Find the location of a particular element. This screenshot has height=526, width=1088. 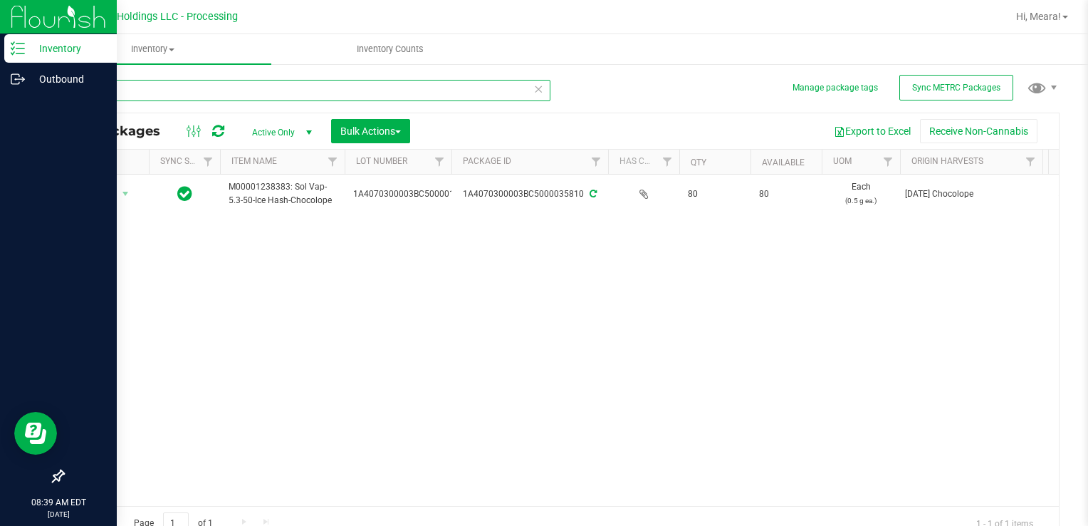

a: Item Name is located at coordinates (254, 161).